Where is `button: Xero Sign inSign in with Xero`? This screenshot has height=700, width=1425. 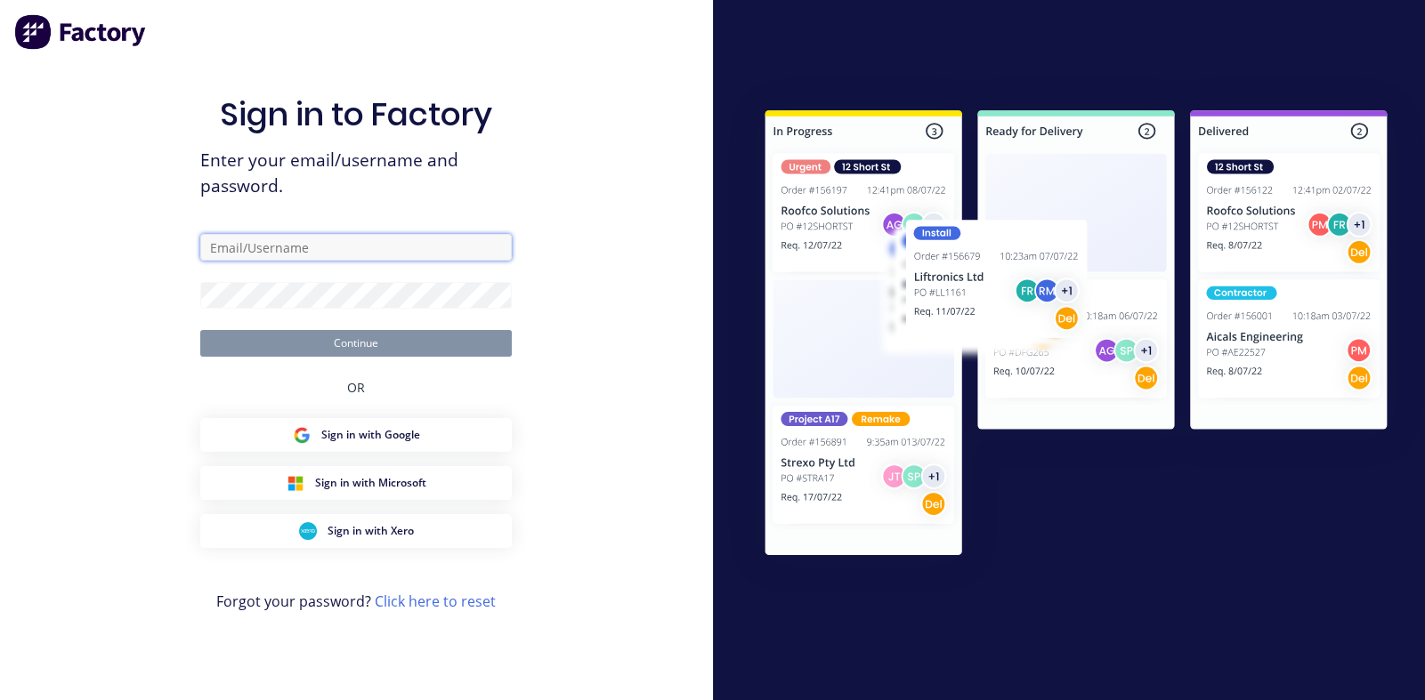
button: Xero Sign inSign in with Xero is located at coordinates (356, 531).